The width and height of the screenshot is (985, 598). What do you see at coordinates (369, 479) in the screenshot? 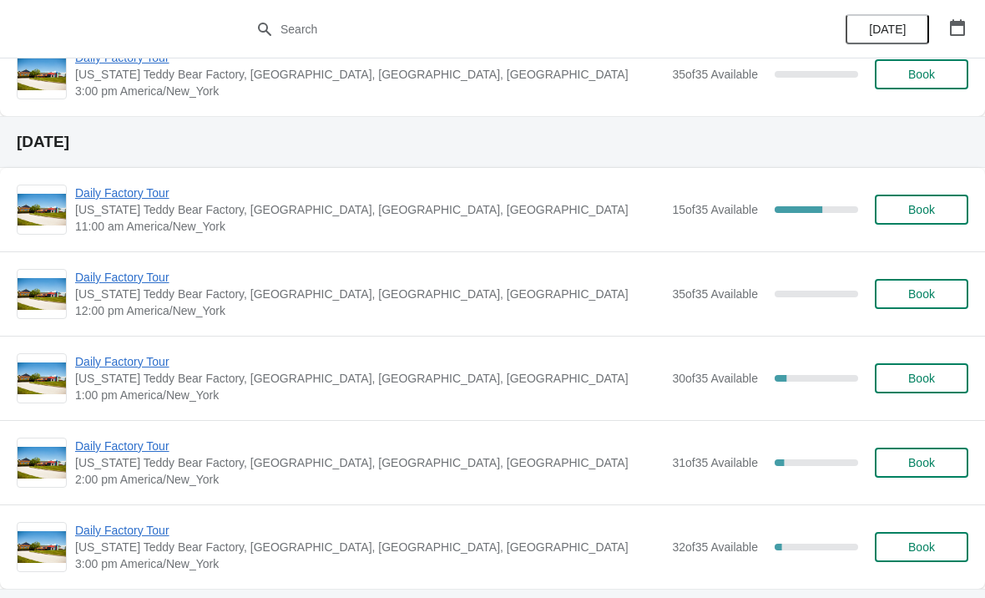
I see `span: 2:00 pm America/New_York` at bounding box center [369, 479].